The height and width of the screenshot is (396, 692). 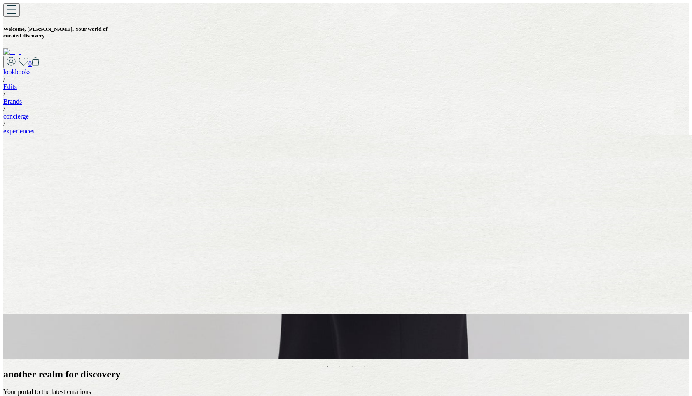 What do you see at coordinates (16, 116) in the screenshot?
I see `a: concierge` at bounding box center [16, 116].